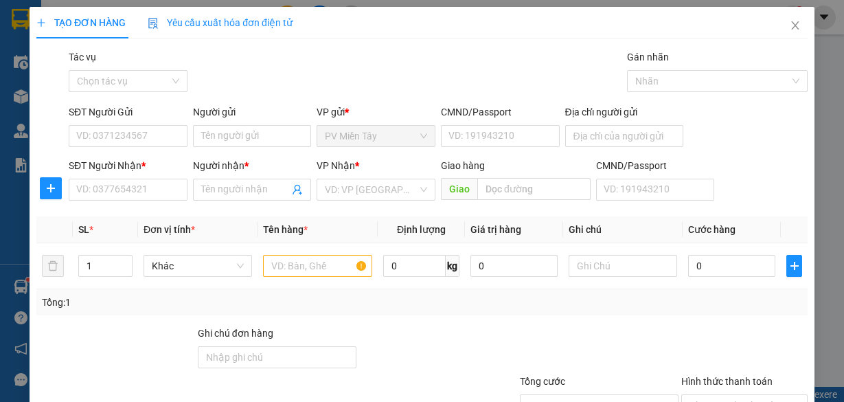 Image resolution: width=844 pixels, height=402 pixels. What do you see at coordinates (128, 112) in the screenshot?
I see `div: SĐT Người Gửi` at bounding box center [128, 112].